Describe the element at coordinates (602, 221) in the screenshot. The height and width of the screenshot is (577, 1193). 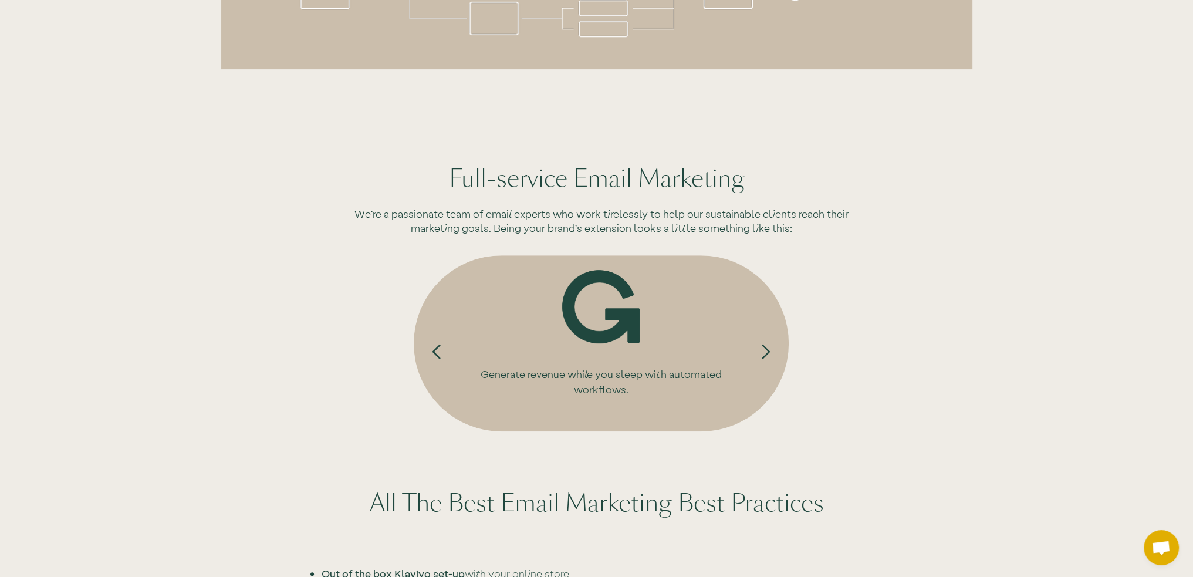
I see `p: We're a passionate team of email experts who work tirelessly to help our sustainable clients reac...` at that location.